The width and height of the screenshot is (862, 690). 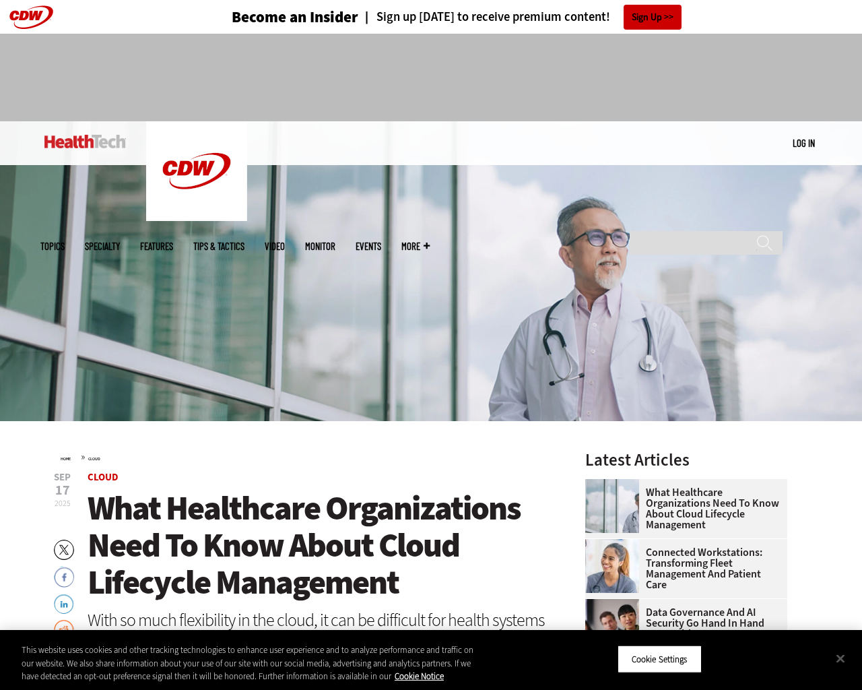 I want to click on span: What Healthcare Organizations Need To Know About Cloud Lifecycle Management, so click(x=304, y=545).